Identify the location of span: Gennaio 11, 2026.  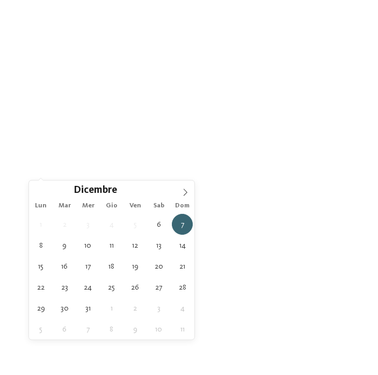
(182, 329).